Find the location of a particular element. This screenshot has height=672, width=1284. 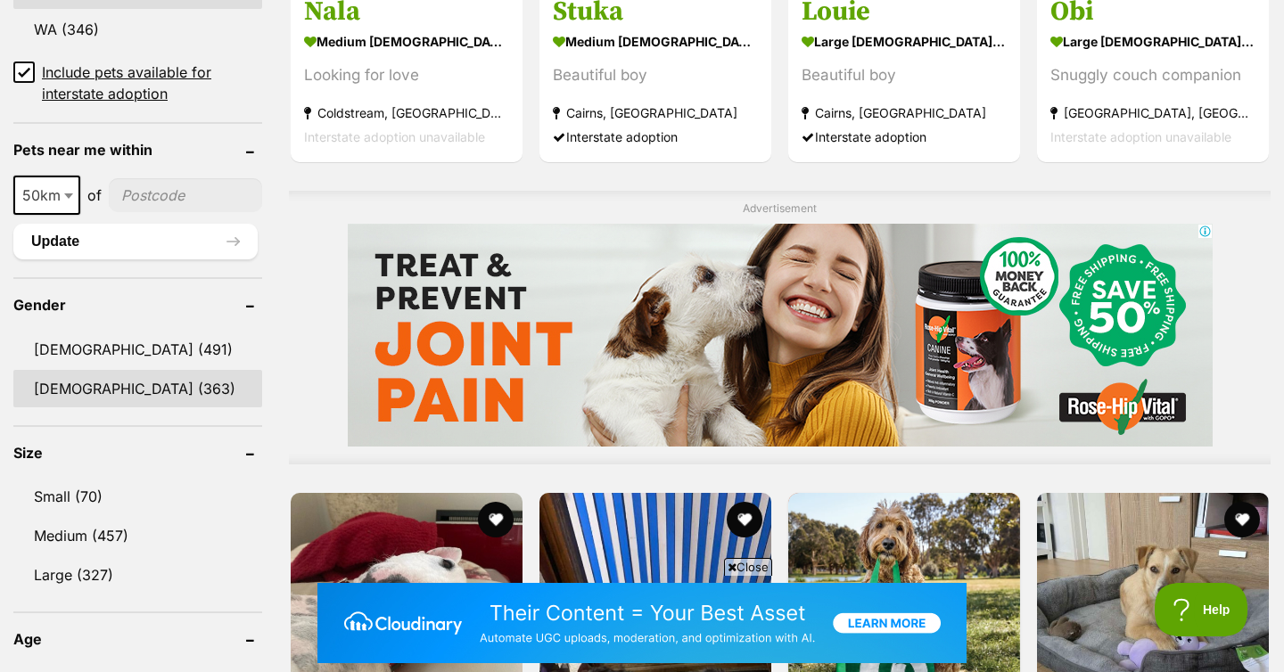

span: Close is located at coordinates (748, 567).